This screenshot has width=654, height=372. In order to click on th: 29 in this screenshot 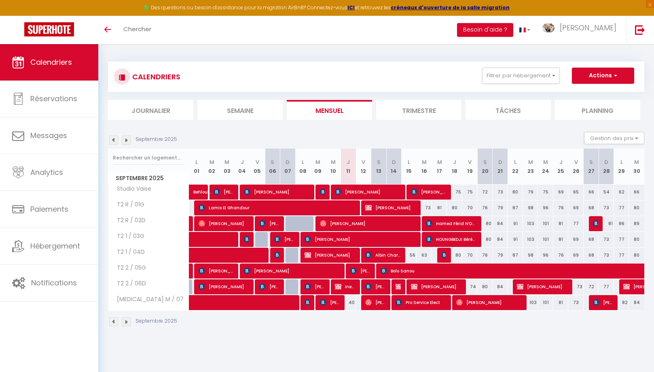, I will do `click(622, 166)`.